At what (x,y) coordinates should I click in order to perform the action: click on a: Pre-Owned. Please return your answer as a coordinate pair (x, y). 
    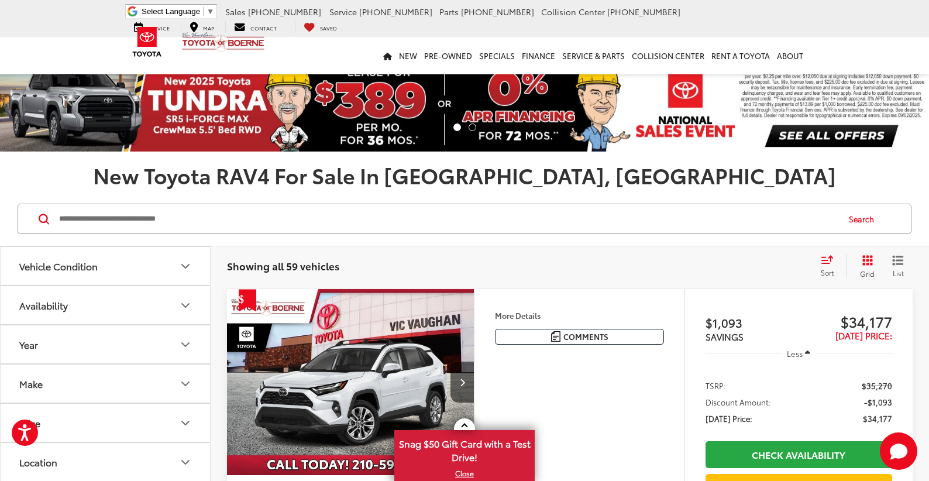
    Looking at the image, I should click on (448, 56).